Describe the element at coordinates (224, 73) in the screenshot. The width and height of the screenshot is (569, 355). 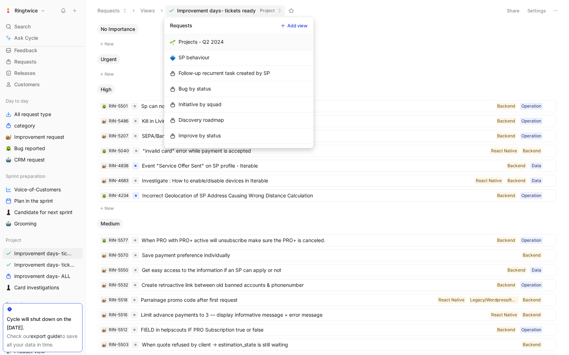
I see `div: Follow-up recurrent task created by SP` at that location.